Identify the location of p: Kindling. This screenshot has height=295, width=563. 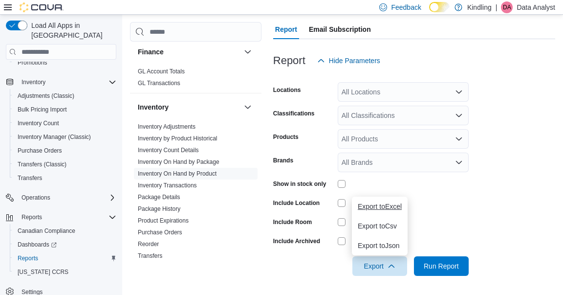
(480, 7).